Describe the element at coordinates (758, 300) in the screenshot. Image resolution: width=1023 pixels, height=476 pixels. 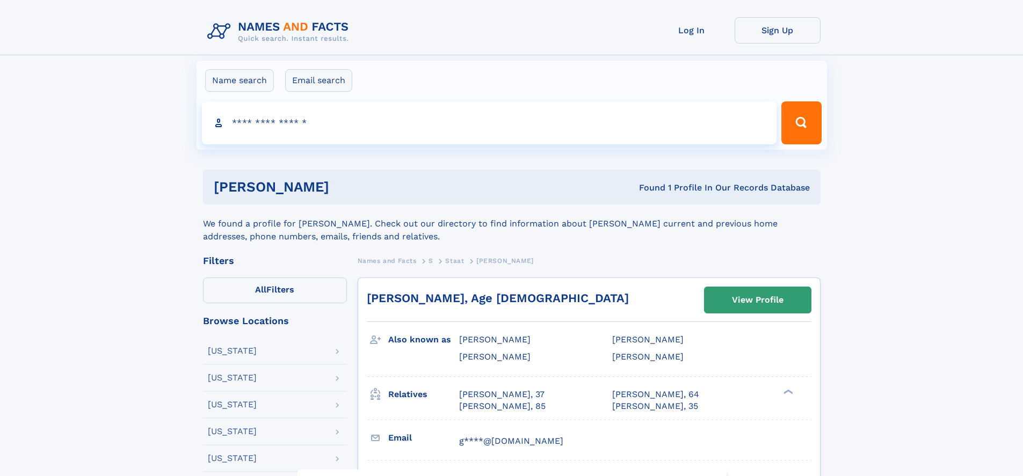
I see `div: View Profile` at that location.